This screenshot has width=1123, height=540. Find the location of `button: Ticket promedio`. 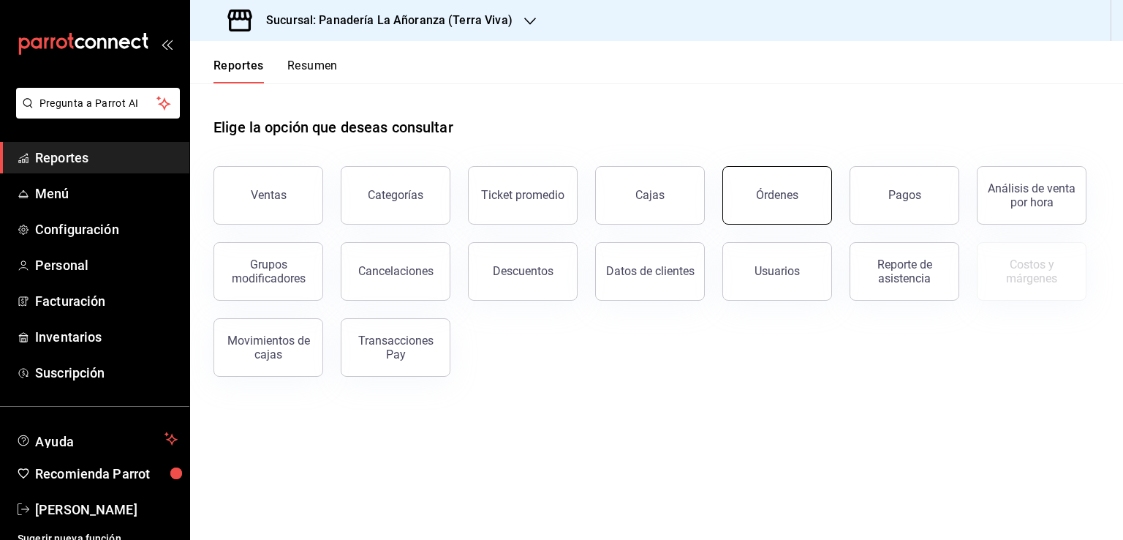

button: Ticket promedio is located at coordinates (523, 195).